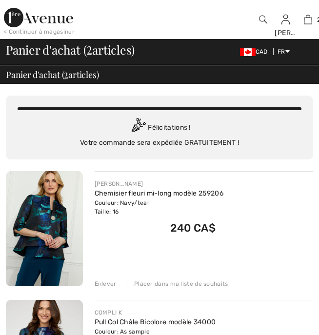 The width and height of the screenshot is (319, 335). What do you see at coordinates (256, 52) in the screenshot?
I see `span: CAD` at bounding box center [256, 52].